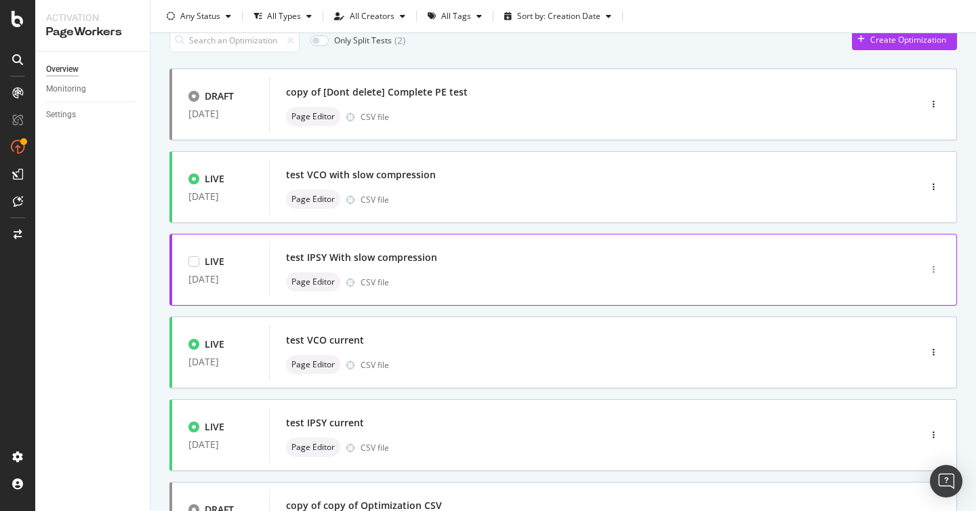  What do you see at coordinates (908, 39) in the screenshot?
I see `div: Create Optimization` at bounding box center [908, 39].